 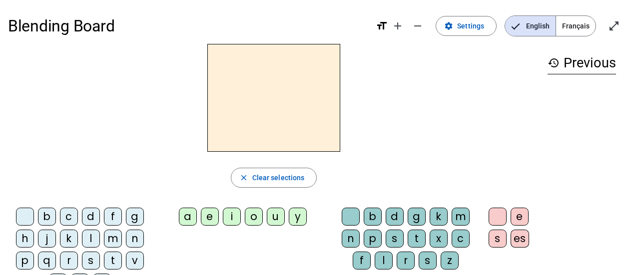 What do you see at coordinates (382, 26) in the screenshot?
I see `mat-icon: format_size` at bounding box center [382, 26].